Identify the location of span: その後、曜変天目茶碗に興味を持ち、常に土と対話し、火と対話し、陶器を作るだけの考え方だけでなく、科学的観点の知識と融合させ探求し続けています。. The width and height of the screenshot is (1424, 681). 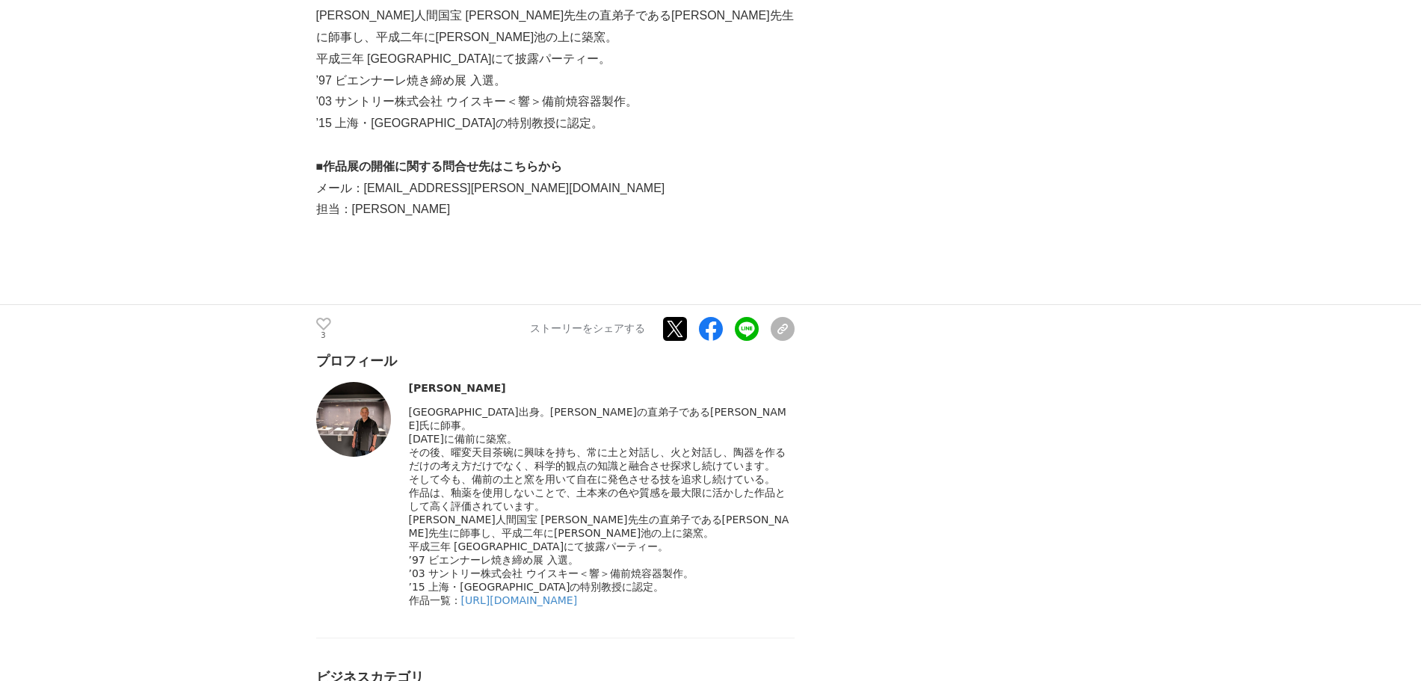
(597, 459).